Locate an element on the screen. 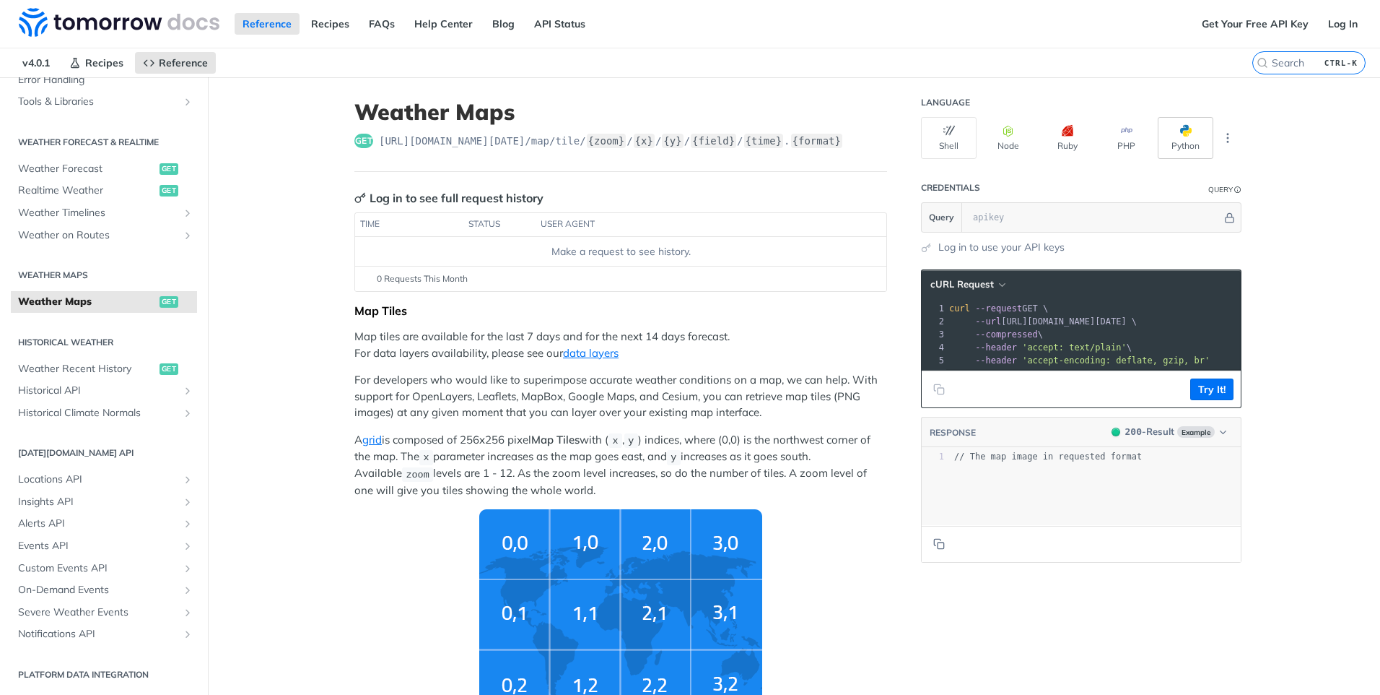  span: Events API is located at coordinates (98, 546).